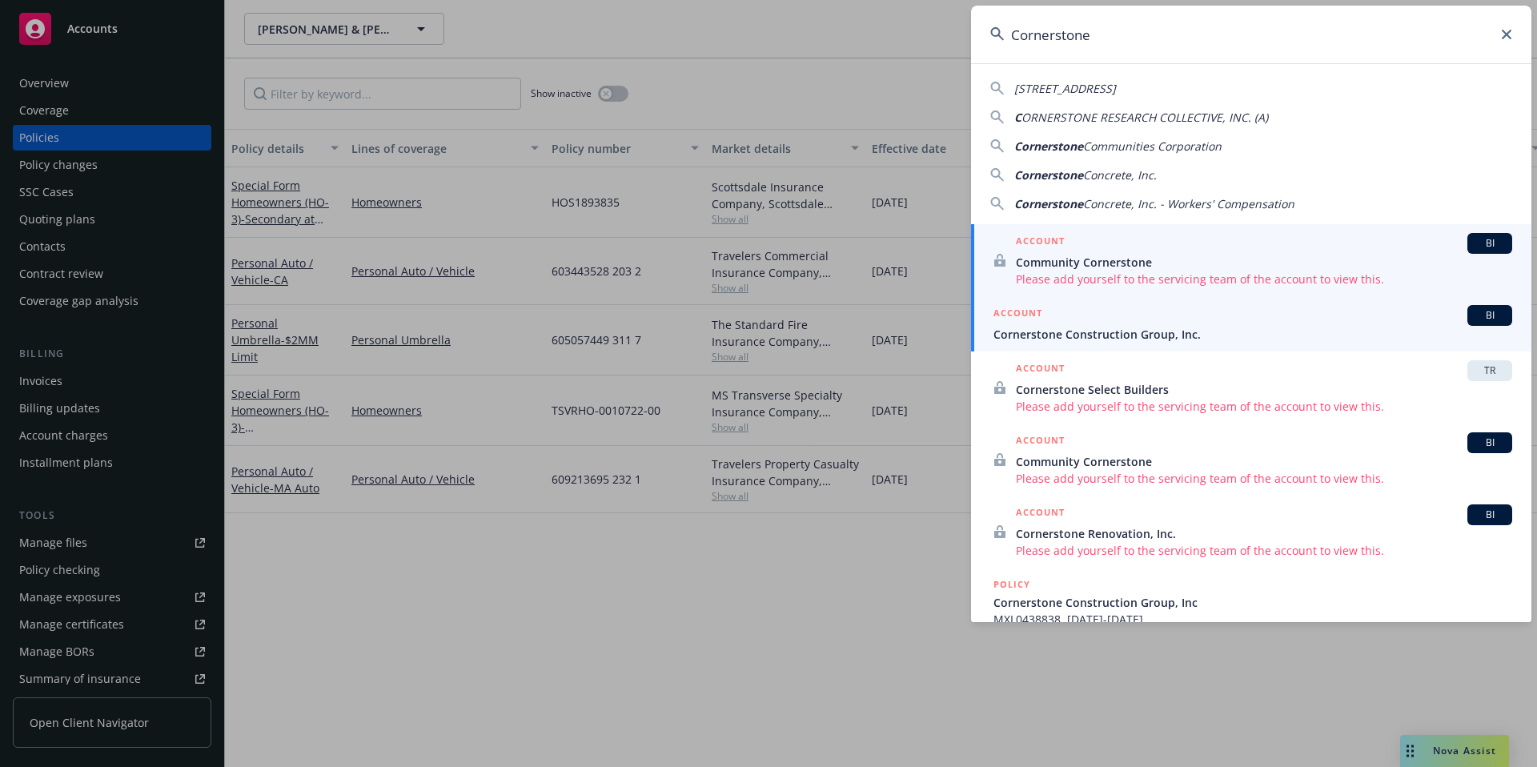 The image size is (1537, 767). I want to click on a: ACCOUNTTRCornerstone Select BuildersPlease add yourself to the servicing team of the account to v..., so click(1251, 387).